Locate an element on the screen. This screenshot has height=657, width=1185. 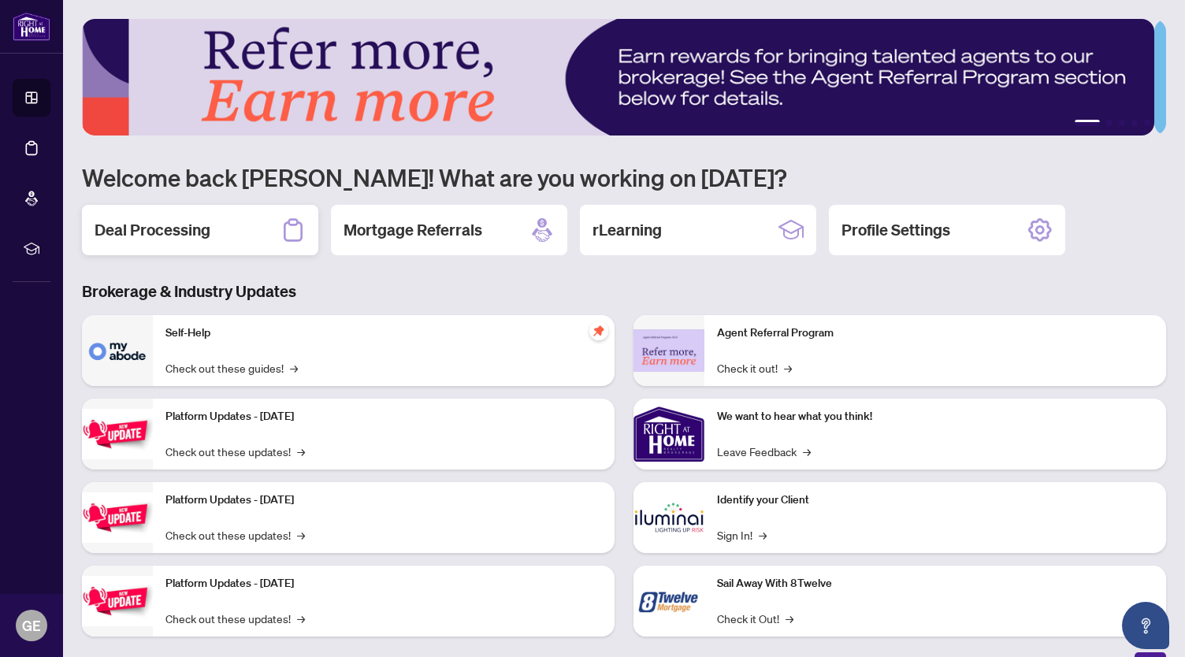
img: We want to hear what you think! is located at coordinates (669, 434).